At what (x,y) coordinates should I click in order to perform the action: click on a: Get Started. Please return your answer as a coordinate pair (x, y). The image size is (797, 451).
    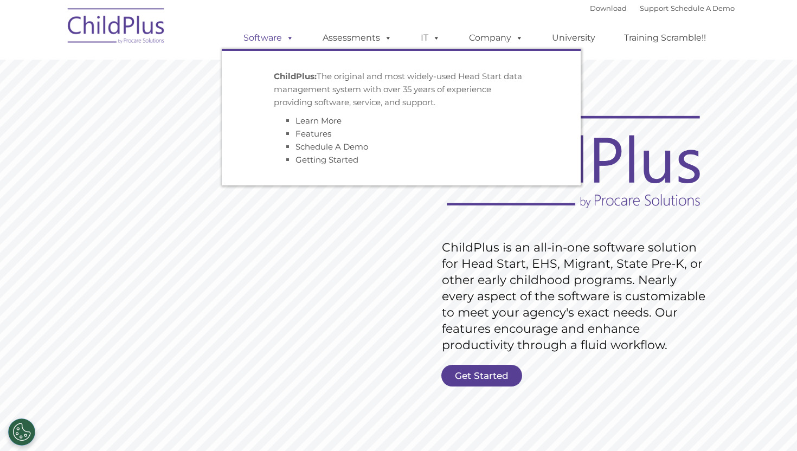
    Looking at the image, I should click on (481, 376).